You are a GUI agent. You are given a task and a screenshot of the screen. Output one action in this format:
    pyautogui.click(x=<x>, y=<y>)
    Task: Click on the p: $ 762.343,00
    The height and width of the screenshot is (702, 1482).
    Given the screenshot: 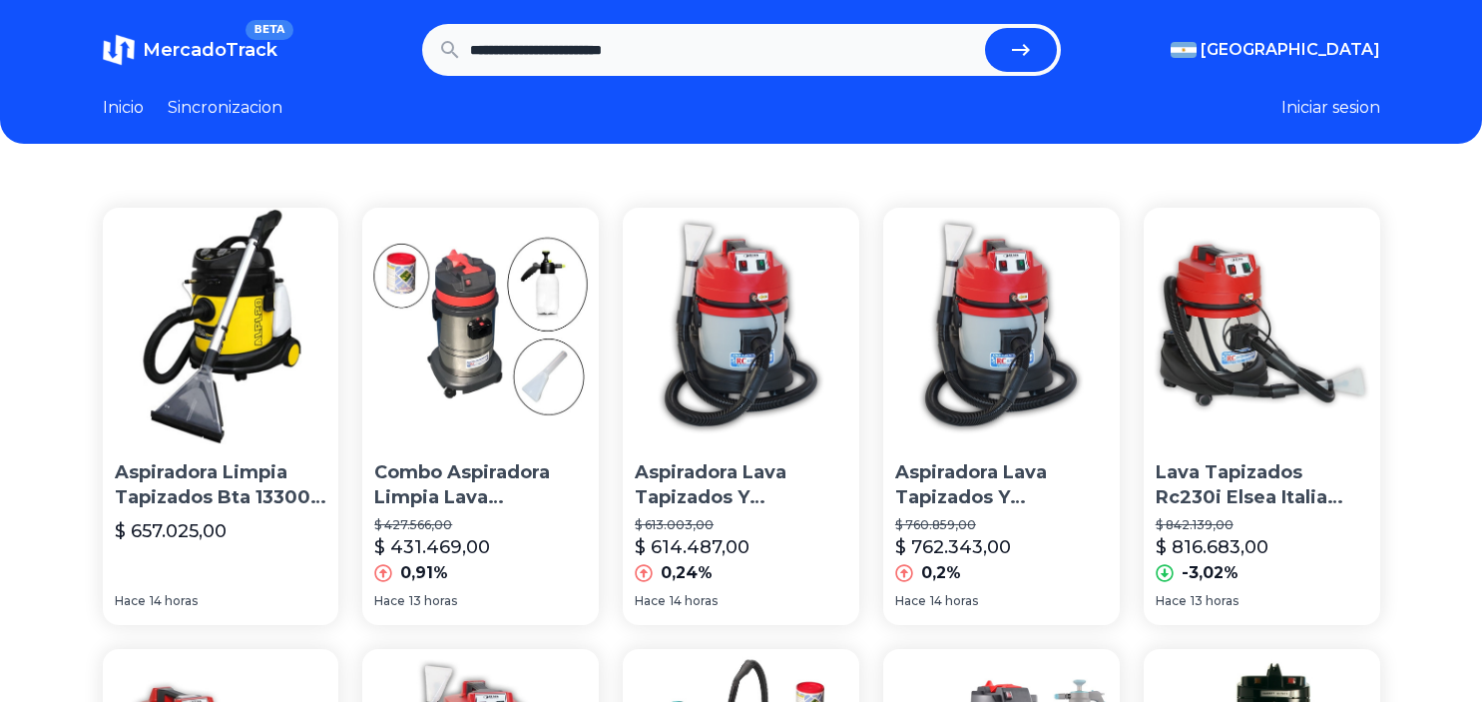 What is the action you would take?
    pyautogui.click(x=953, y=547)
    